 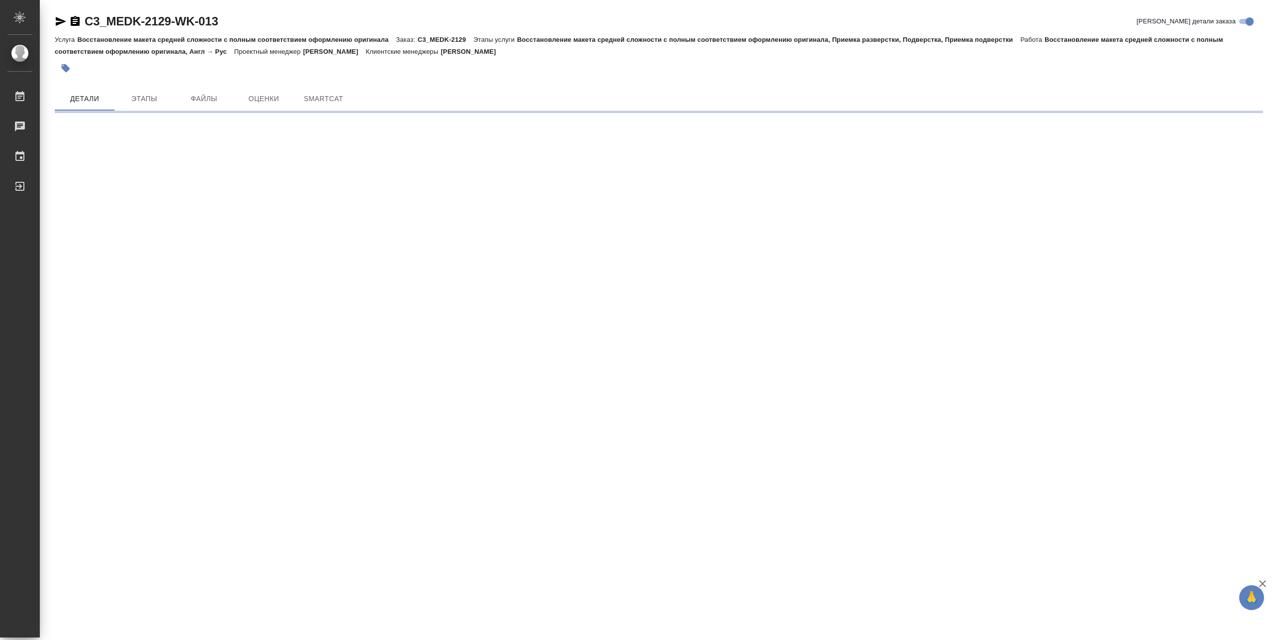 What do you see at coordinates (324, 99) in the screenshot?
I see `span: SmartCat` at bounding box center [324, 99].